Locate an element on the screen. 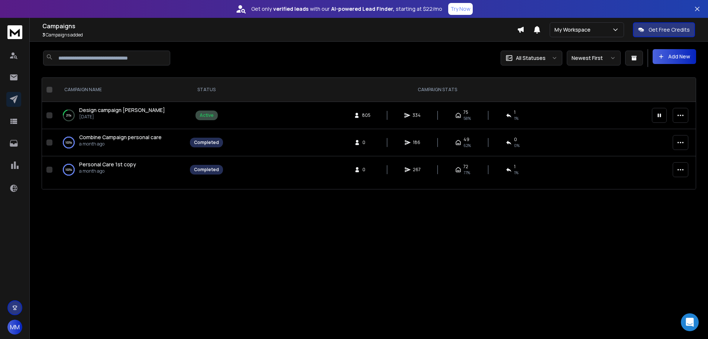  button: Add New is located at coordinates (674, 56).